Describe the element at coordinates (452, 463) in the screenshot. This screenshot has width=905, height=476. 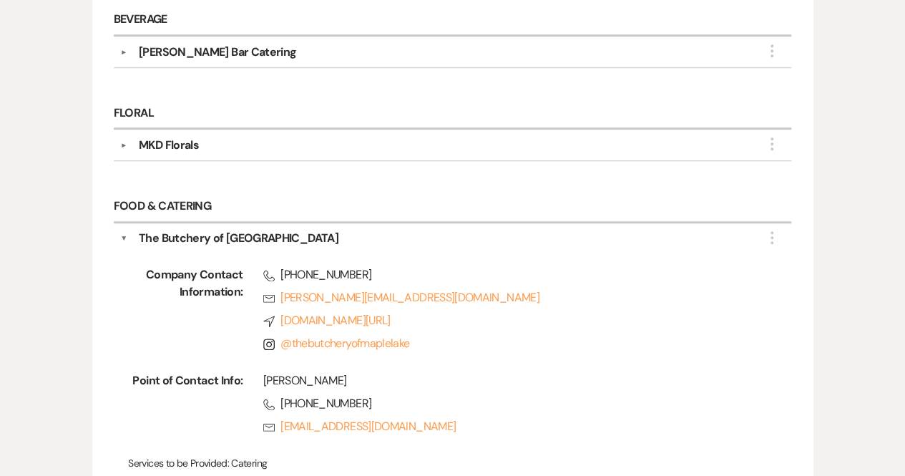
I see `p: Catering` at that location.